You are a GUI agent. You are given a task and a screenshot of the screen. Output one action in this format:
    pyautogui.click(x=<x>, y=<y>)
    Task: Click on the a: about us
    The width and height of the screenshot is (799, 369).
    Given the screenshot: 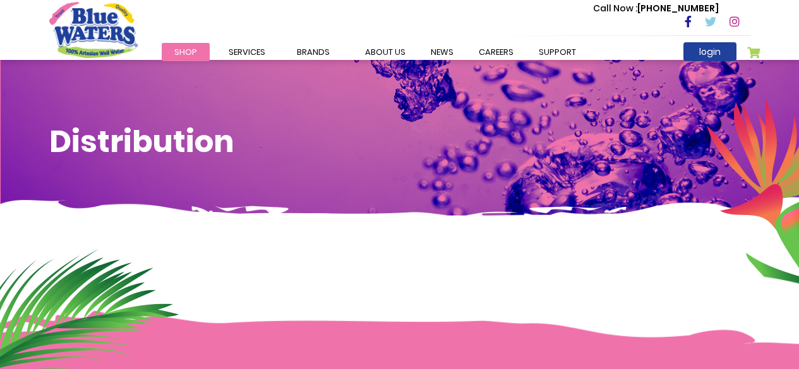 What is the action you would take?
    pyautogui.click(x=385, y=52)
    